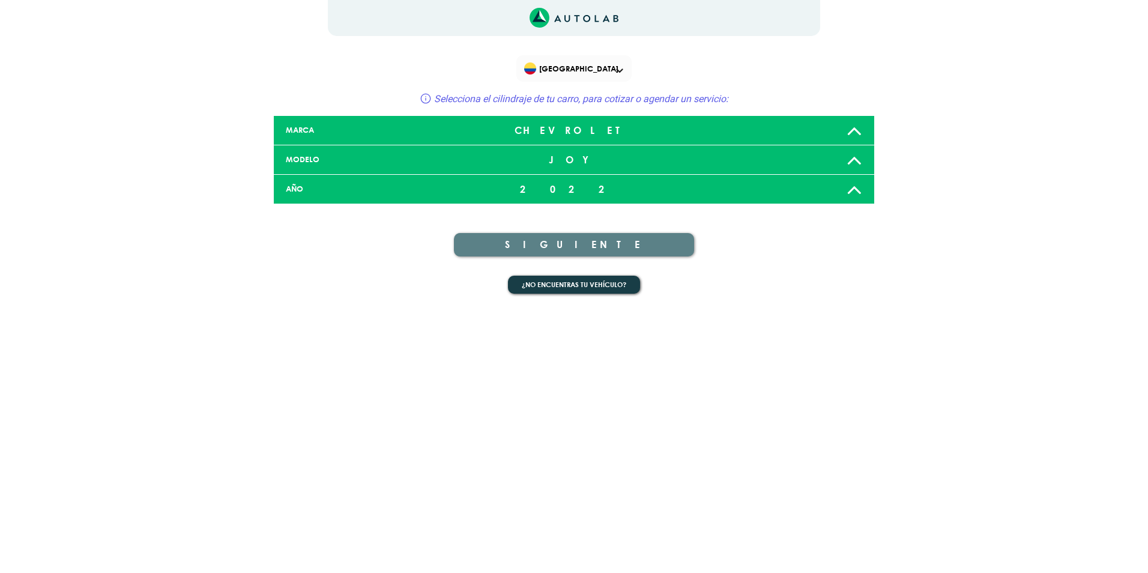  I want to click on a: AÑO 2022, so click(574, 189).